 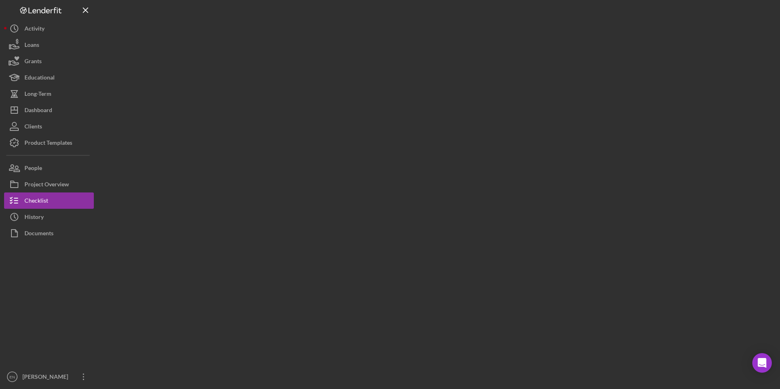 I want to click on div: Long-Term, so click(x=38, y=95).